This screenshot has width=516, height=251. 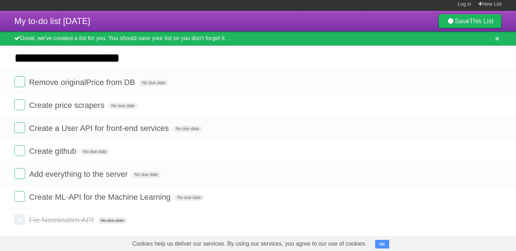 What do you see at coordinates (101, 197) in the screenshot?
I see `span: Create ML-API for the Machine Learning` at bounding box center [101, 197].